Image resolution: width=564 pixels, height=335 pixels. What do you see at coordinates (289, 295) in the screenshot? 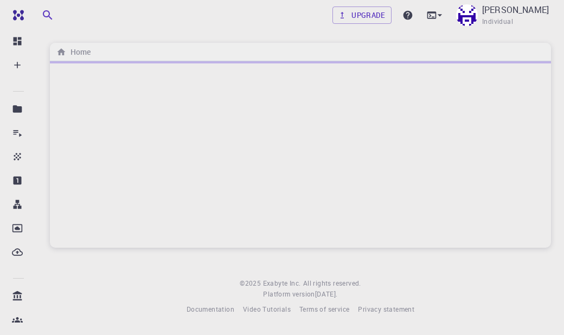
I see `span: Platform version` at bounding box center [289, 295].